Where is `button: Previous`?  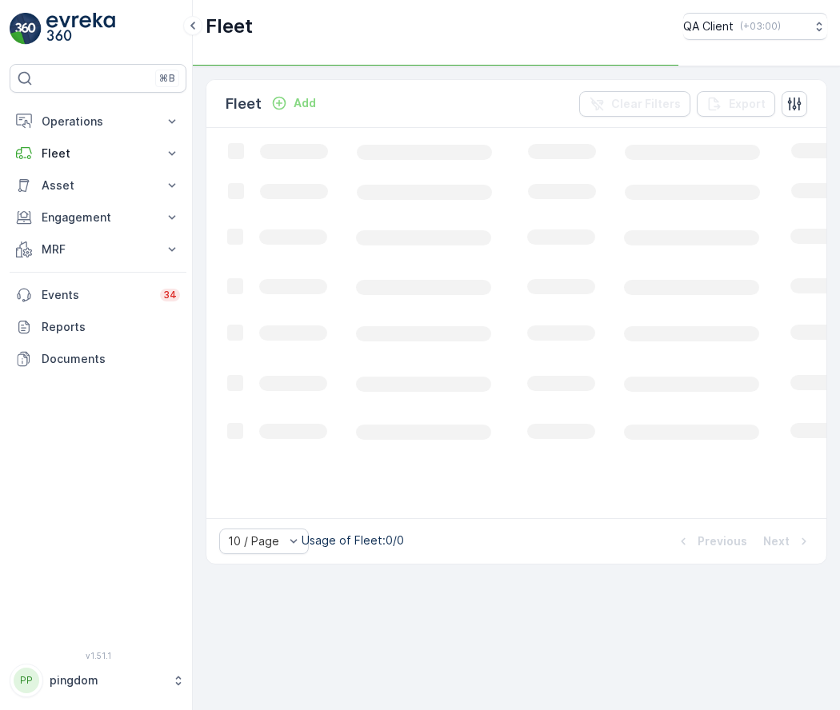 button: Previous is located at coordinates (711, 541).